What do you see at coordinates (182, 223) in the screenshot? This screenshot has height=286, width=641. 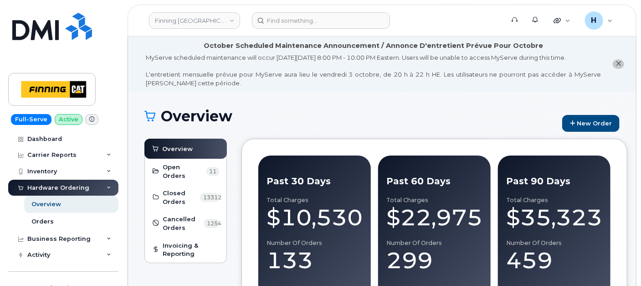 I see `span: Cancelled Orders` at bounding box center [182, 223].